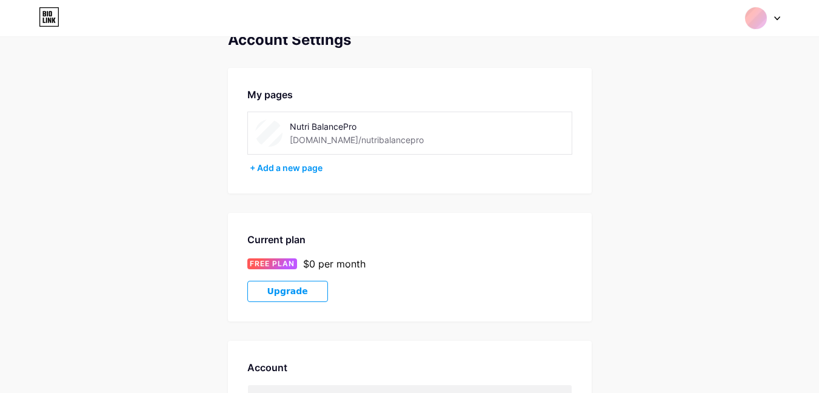  What do you see at coordinates (287, 291) in the screenshot?
I see `span: Upgrade` at bounding box center [287, 291].